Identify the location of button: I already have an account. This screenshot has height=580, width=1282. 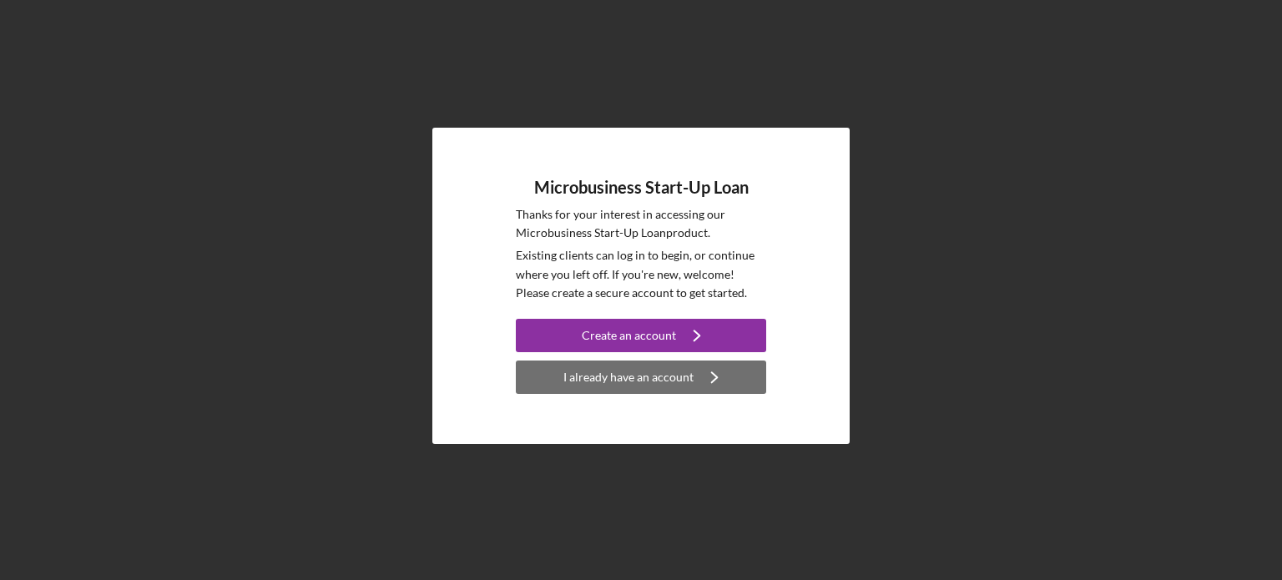
(641, 377).